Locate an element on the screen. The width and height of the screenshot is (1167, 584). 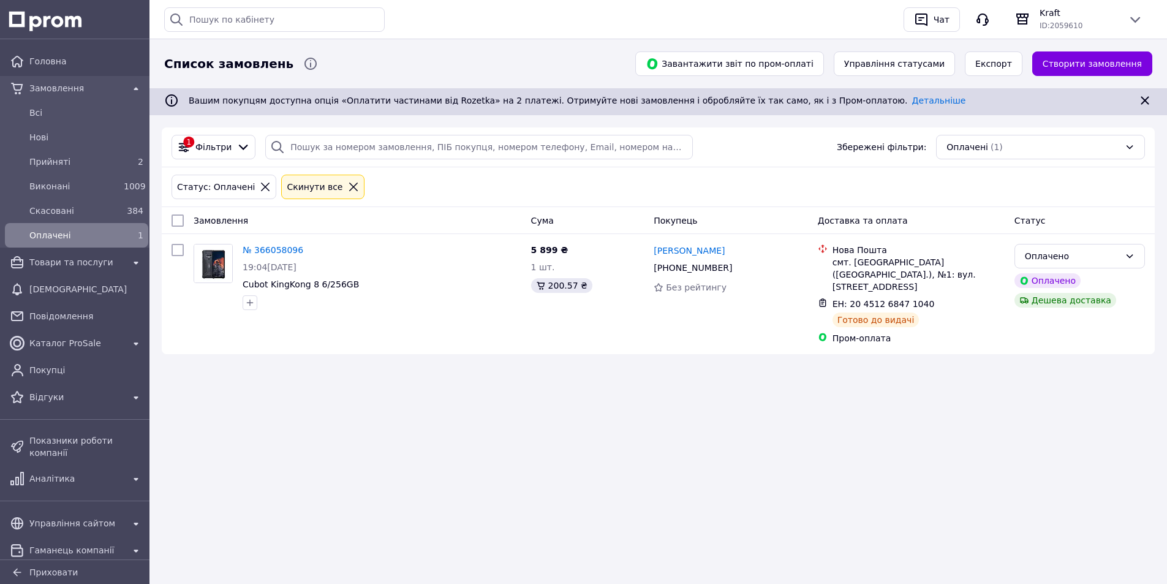
span: Управління сайтом is located at coordinates (77, 523).